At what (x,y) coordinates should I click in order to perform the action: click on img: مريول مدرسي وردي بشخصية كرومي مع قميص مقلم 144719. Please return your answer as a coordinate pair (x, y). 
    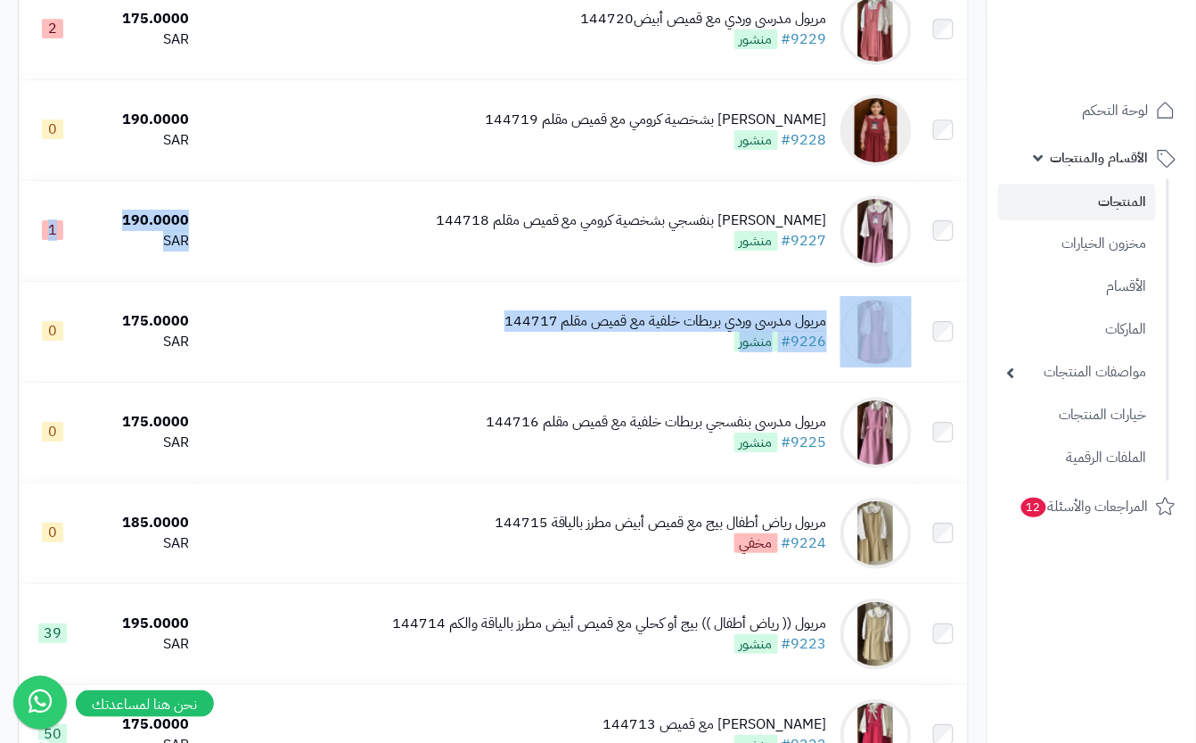
    Looking at the image, I should click on (876, 130).